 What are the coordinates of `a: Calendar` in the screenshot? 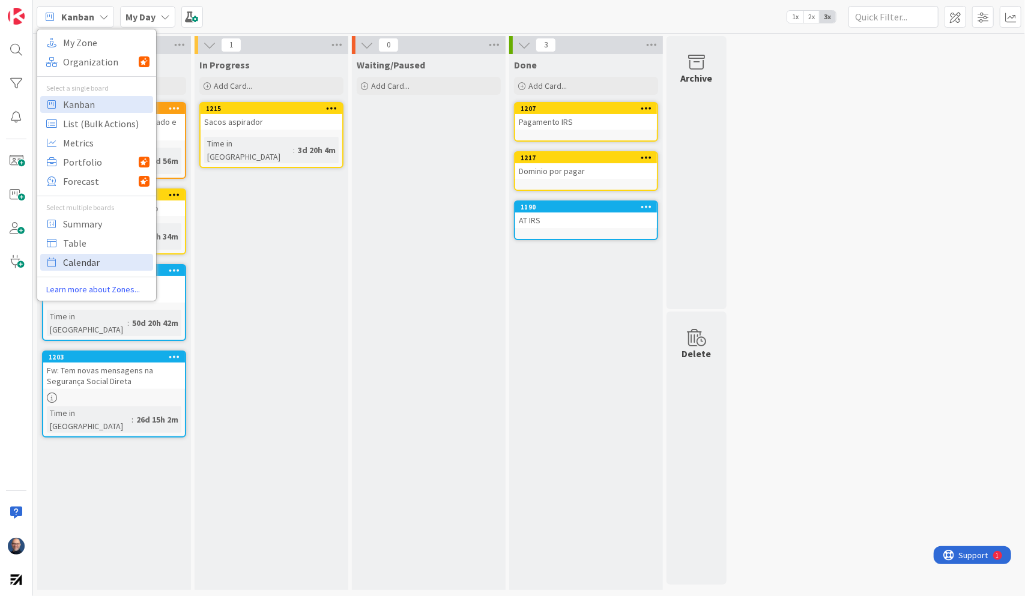 It's located at (97, 262).